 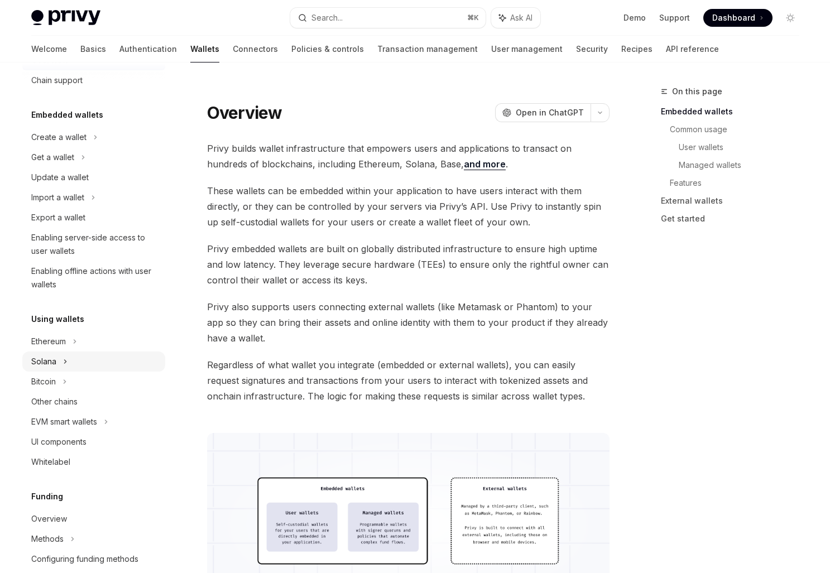 What do you see at coordinates (327, 18) in the screenshot?
I see `div: Search...` at bounding box center [327, 18].